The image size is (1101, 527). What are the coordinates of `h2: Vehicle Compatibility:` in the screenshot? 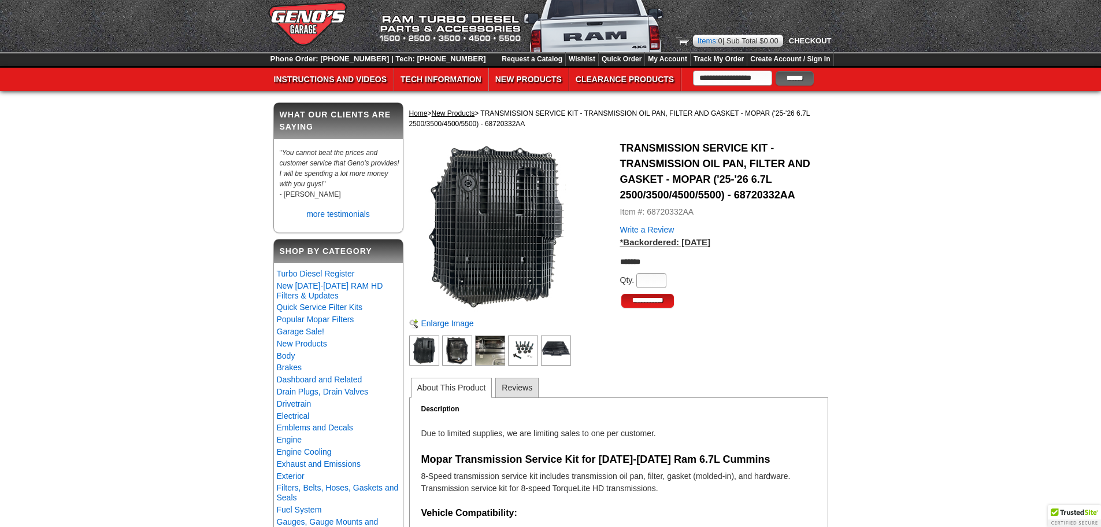 It's located at (619, 513).